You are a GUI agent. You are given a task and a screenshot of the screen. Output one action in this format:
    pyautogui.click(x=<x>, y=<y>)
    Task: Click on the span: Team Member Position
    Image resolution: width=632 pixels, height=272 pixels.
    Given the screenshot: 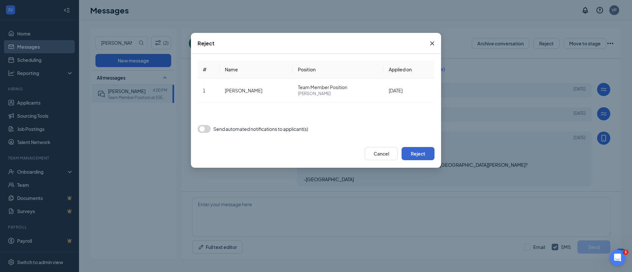 What is the action you would take?
    pyautogui.click(x=338, y=87)
    